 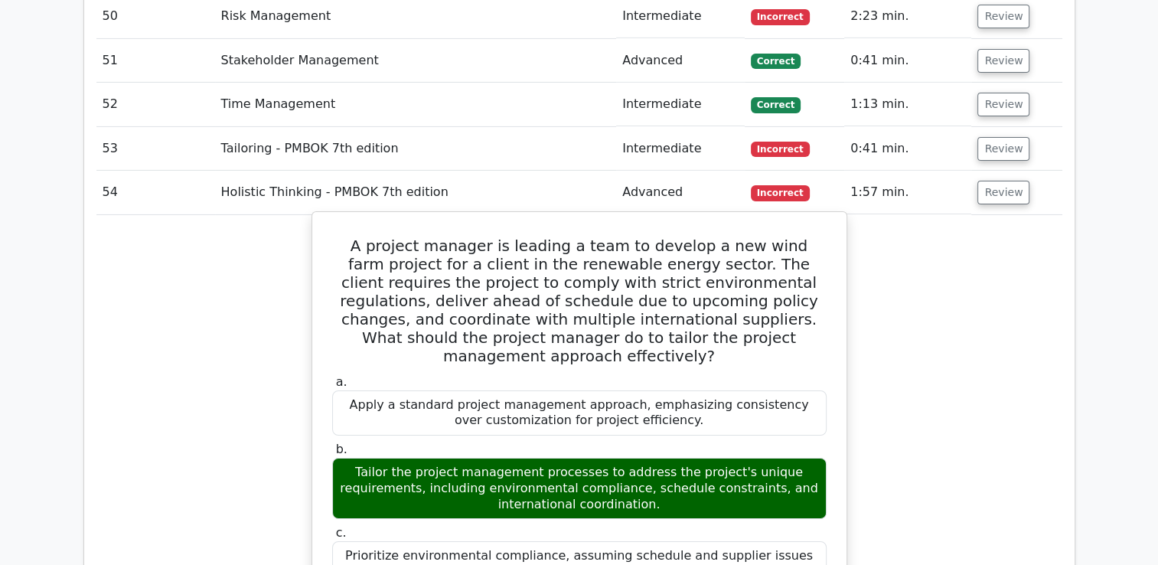 I want to click on div: Tailor the project management processes to address the project's unique requirements, including e..., so click(x=579, y=488).